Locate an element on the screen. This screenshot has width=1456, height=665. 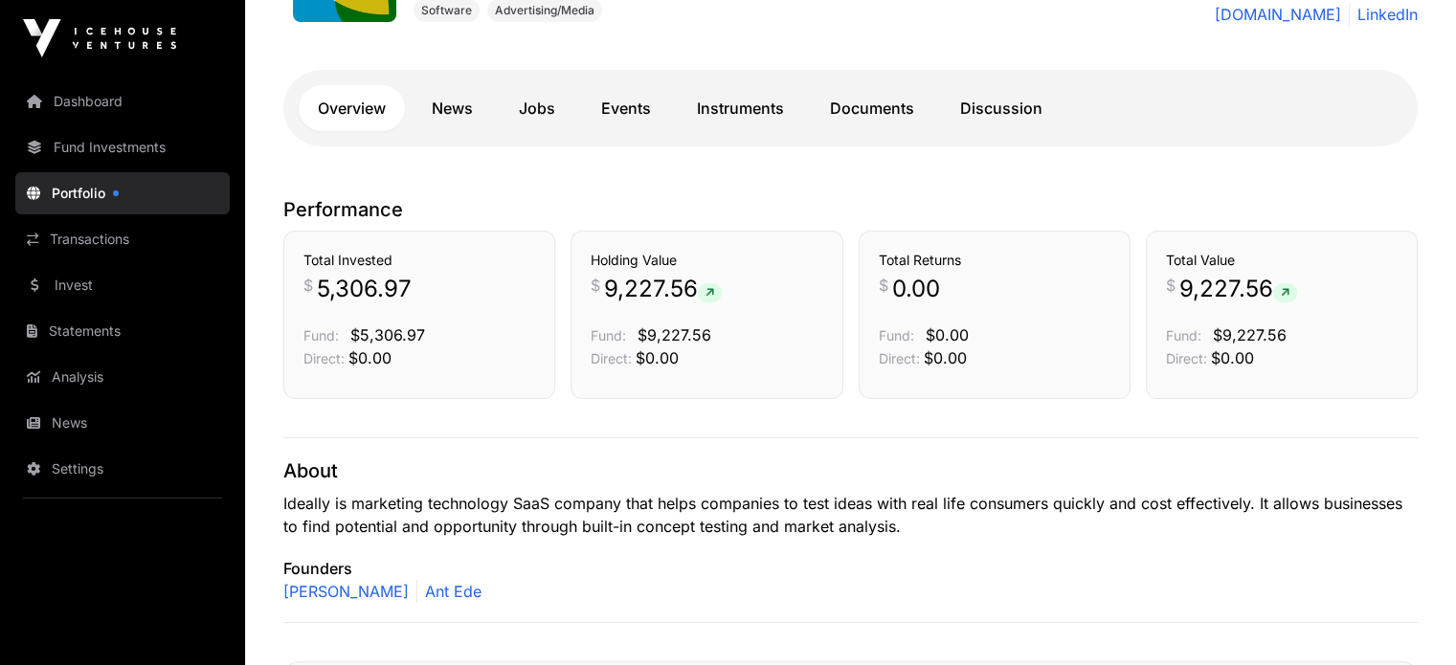
h3: Total Returns is located at coordinates (994, 260).